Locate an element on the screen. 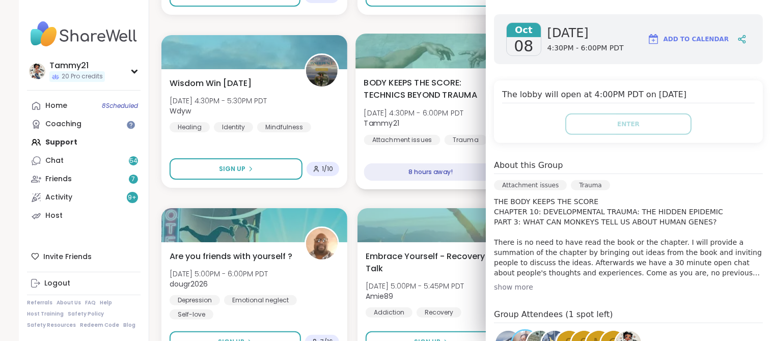 This screenshot has width=771, height=341. div: Addiction is located at coordinates (389, 313).